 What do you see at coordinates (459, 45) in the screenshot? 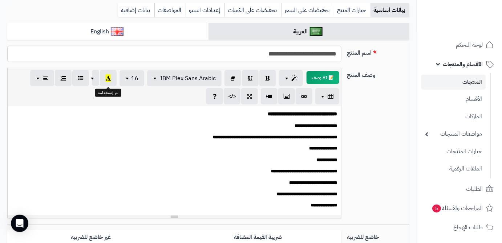
I see `a: لوحة التحكم` at bounding box center [459, 45].